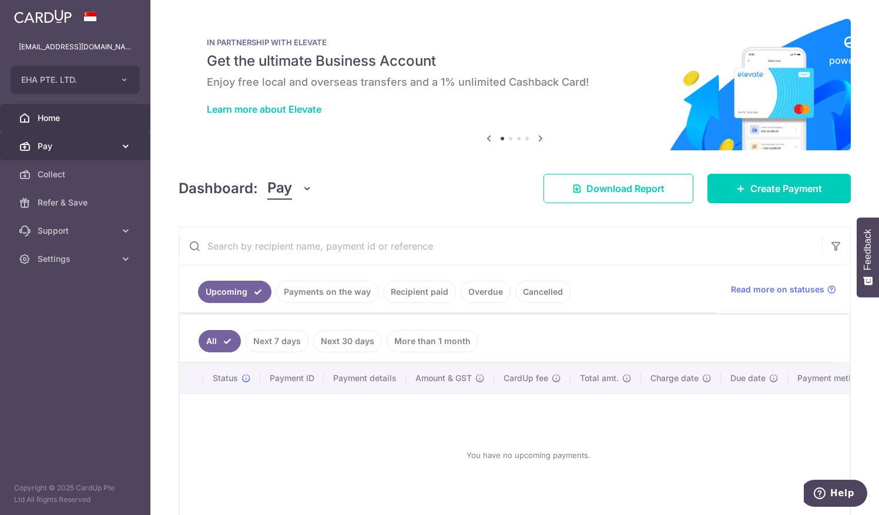 The height and width of the screenshot is (515, 879). I want to click on a: Upcoming, so click(234, 292).